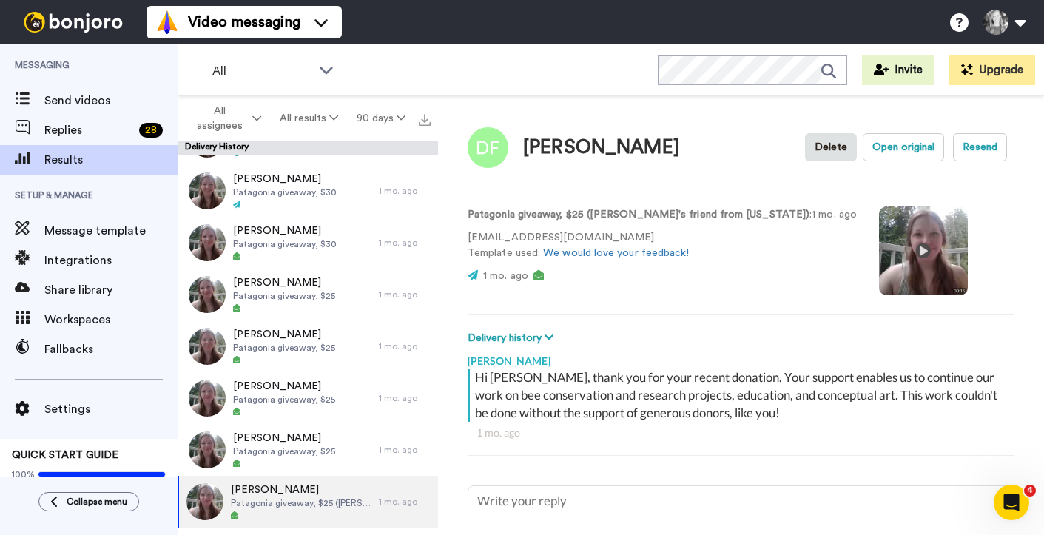 The height and width of the screenshot is (535, 1044). Describe the element at coordinates (151, 130) in the screenshot. I see `div: 28` at that location.